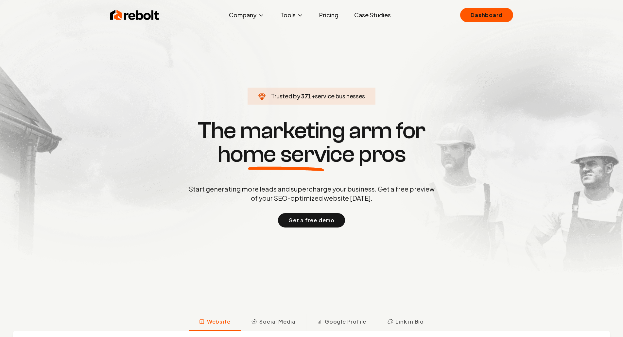  I want to click on a: Dashboard, so click(486, 15).